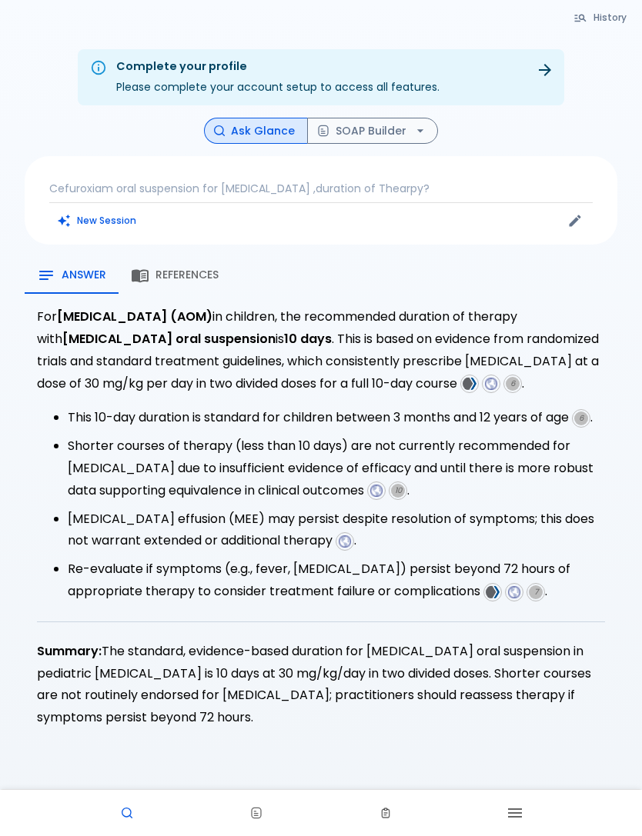 The width and height of the screenshot is (642, 836). I want to click on button: Ask Glance, so click(255, 131).